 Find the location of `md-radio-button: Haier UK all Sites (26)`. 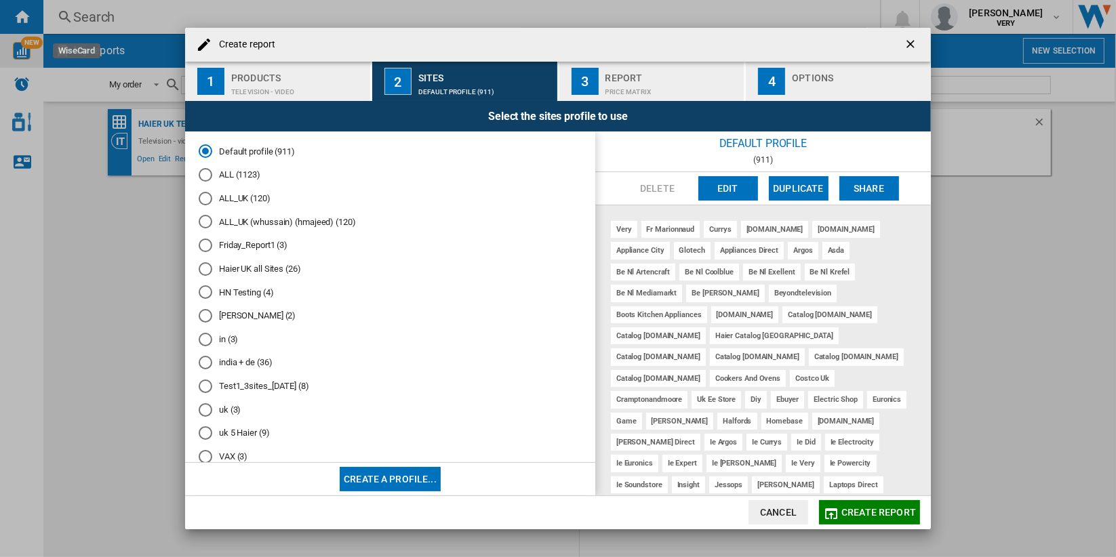

md-radio-button: Haier UK all Sites (26) is located at coordinates (390, 268).